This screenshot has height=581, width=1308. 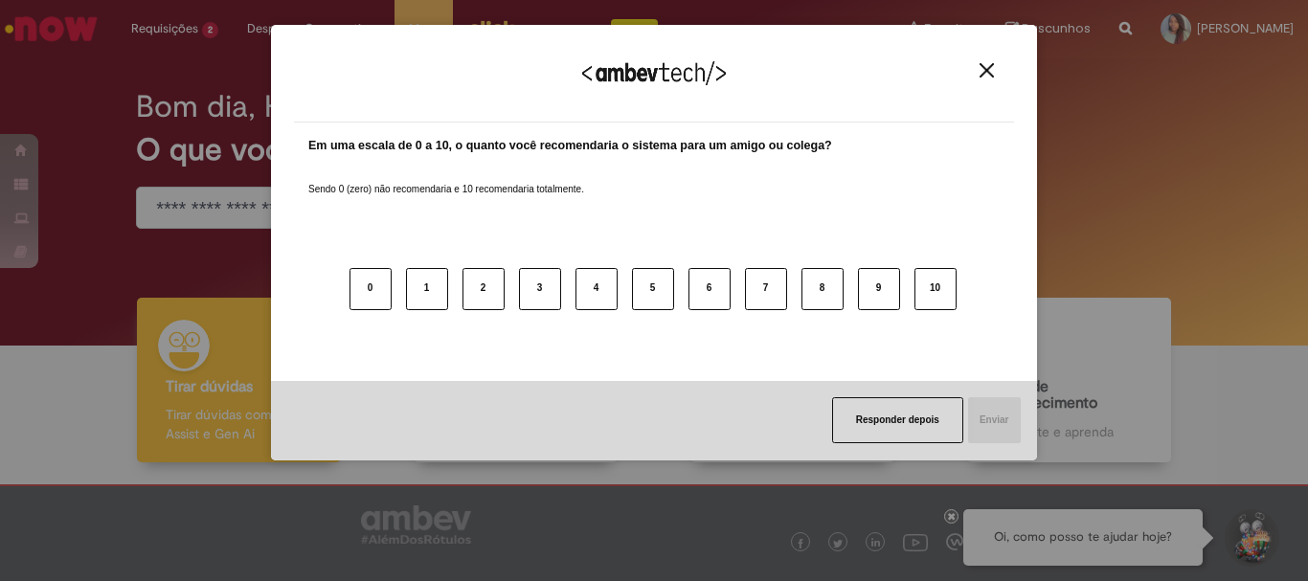 I want to click on button: Close, so click(x=987, y=70).